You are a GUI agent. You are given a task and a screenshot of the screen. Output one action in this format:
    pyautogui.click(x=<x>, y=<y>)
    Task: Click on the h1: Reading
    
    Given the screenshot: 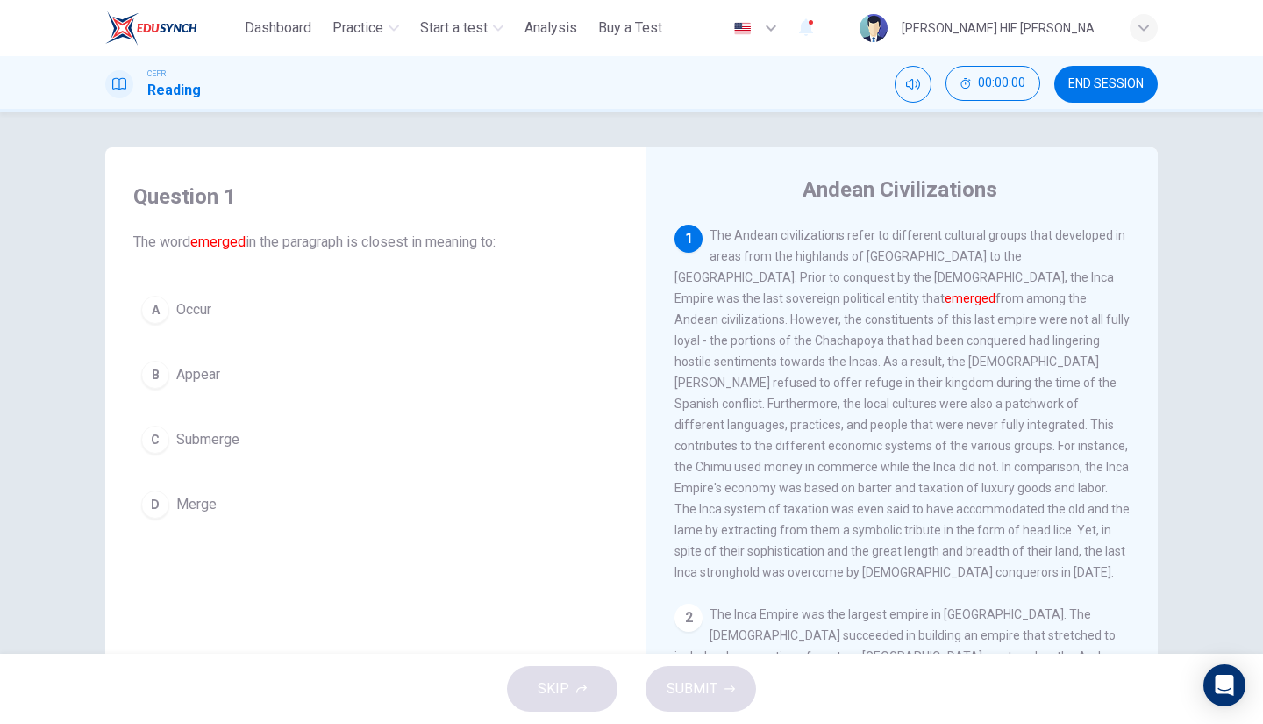 What is the action you would take?
    pyautogui.click(x=174, y=90)
    